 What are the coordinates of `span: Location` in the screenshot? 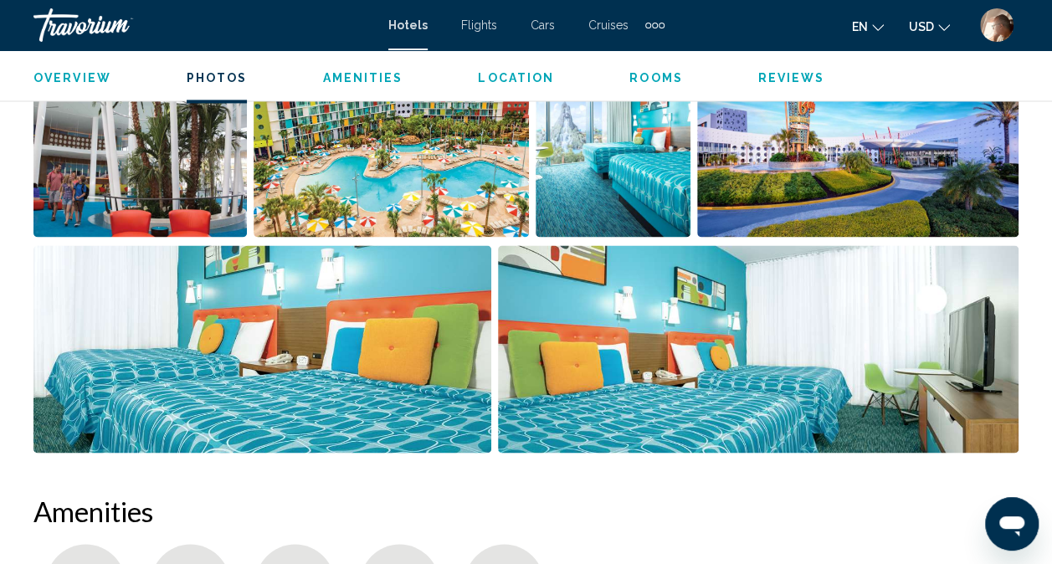 It's located at (515, 78).